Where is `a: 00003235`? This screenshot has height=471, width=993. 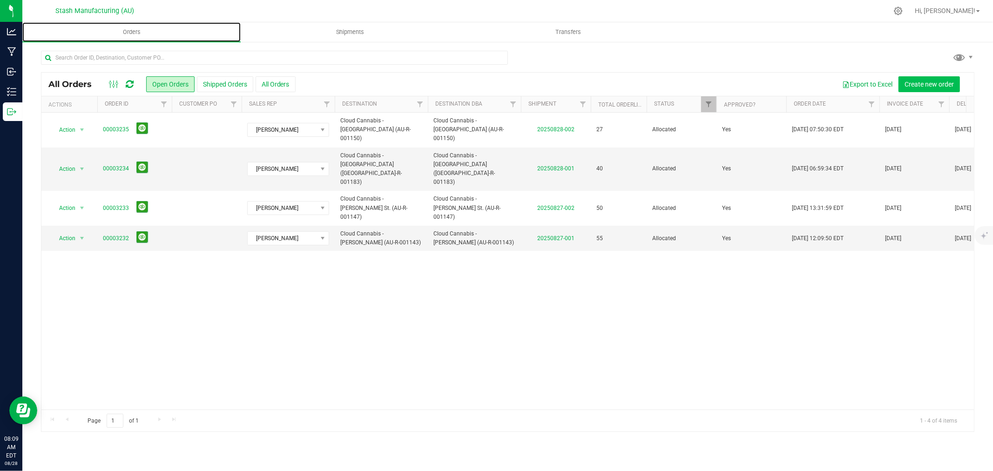 a: 00003235 is located at coordinates (116, 129).